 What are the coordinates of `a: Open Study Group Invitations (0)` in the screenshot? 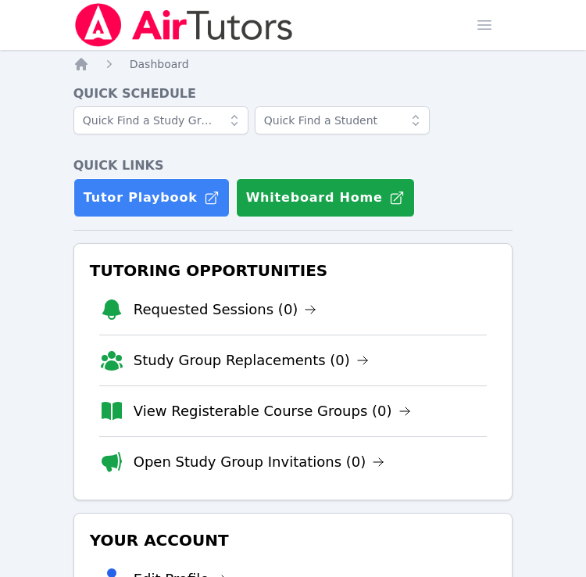 It's located at (260, 462).